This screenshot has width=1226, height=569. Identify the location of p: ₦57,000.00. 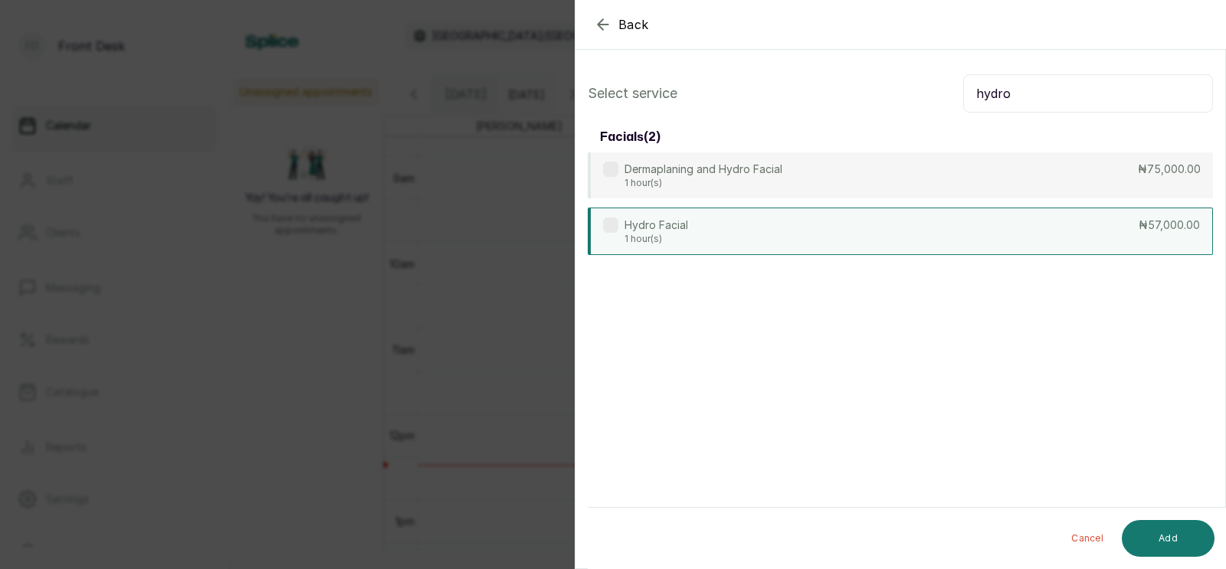
(1169, 225).